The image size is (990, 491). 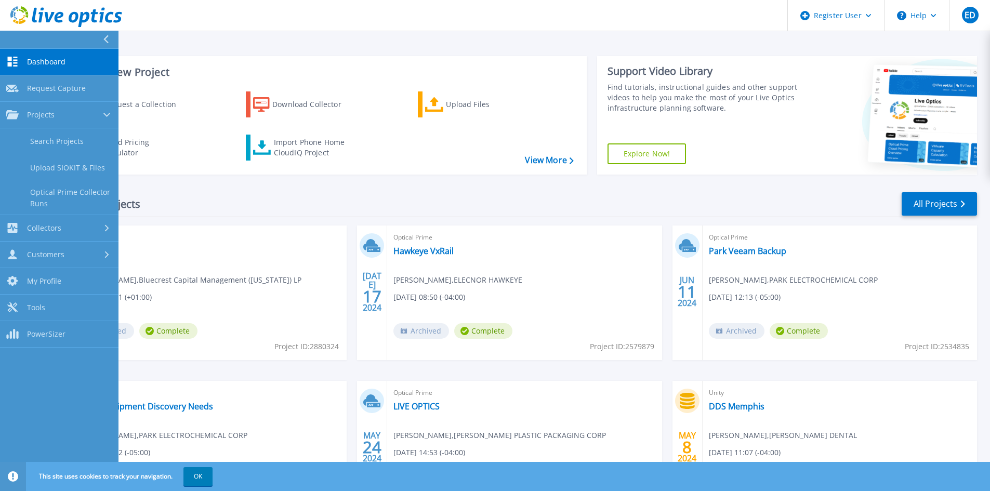 I want to click on span: PowerSizer, so click(x=46, y=334).